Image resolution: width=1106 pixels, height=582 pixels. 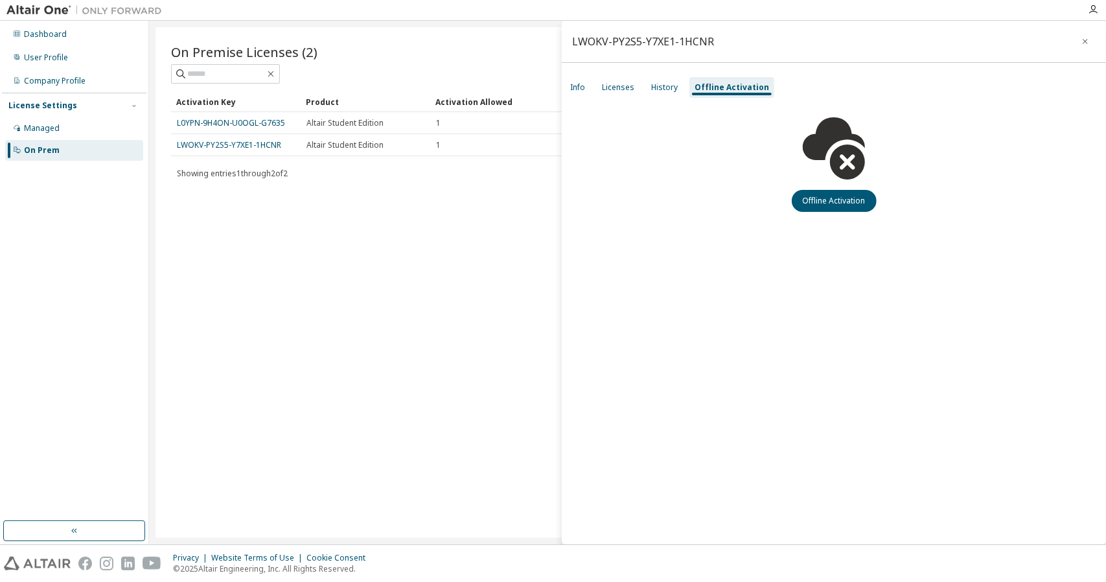 What do you see at coordinates (85, 563) in the screenshot?
I see `img: facebook.svg` at bounding box center [85, 563].